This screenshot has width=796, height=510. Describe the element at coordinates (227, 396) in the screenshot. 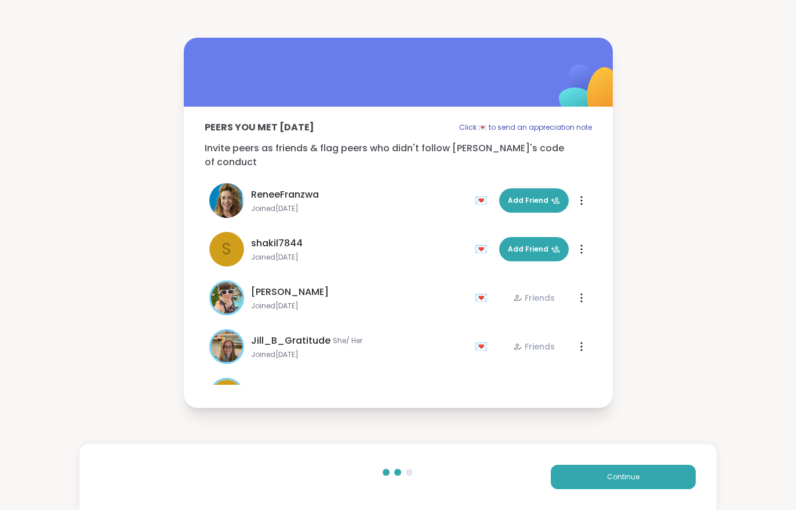

I see `span: L` at that location.